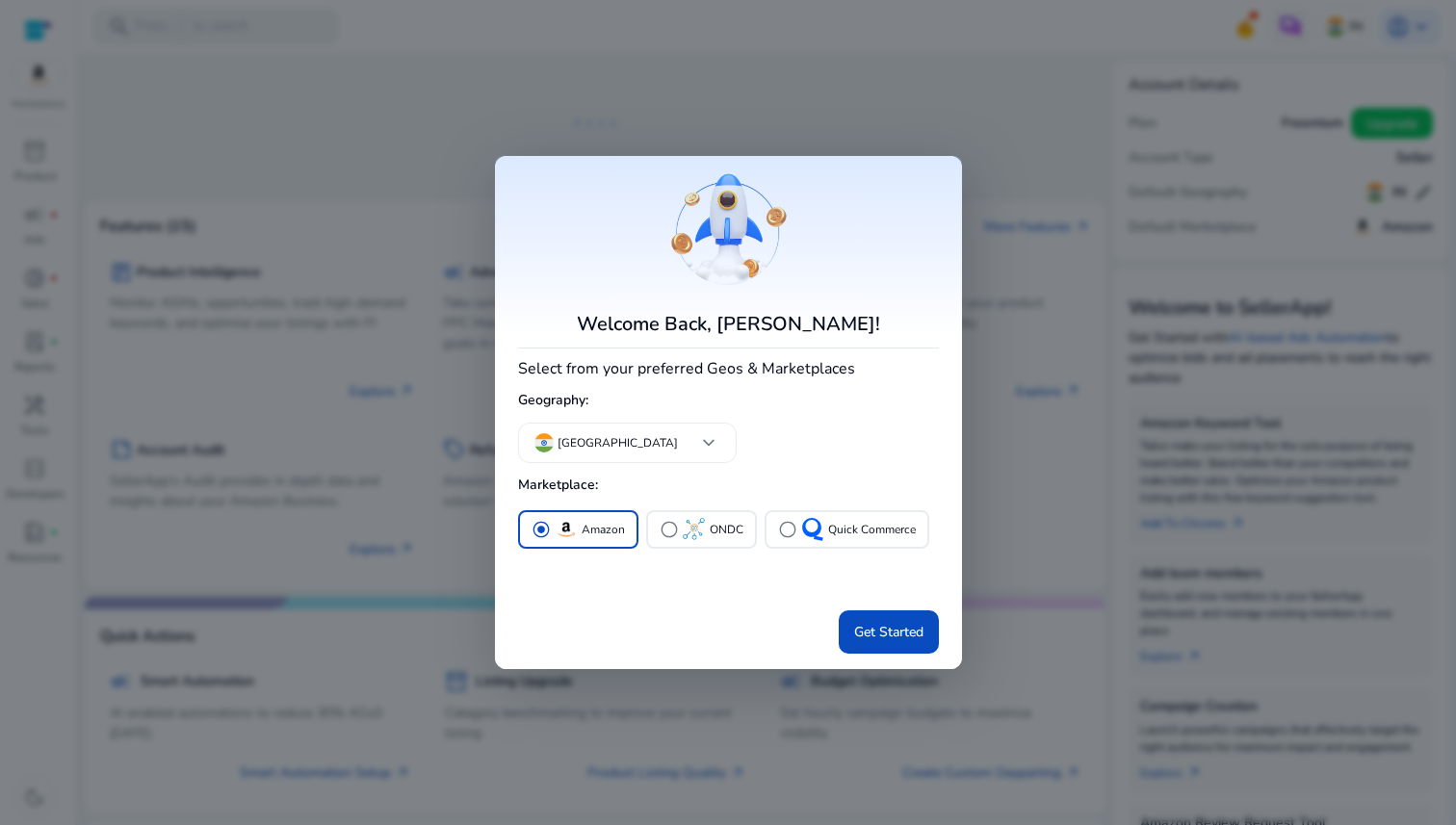 The width and height of the screenshot is (1456, 825). Describe the element at coordinates (603, 529) in the screenshot. I see `p: Amazon` at that location.